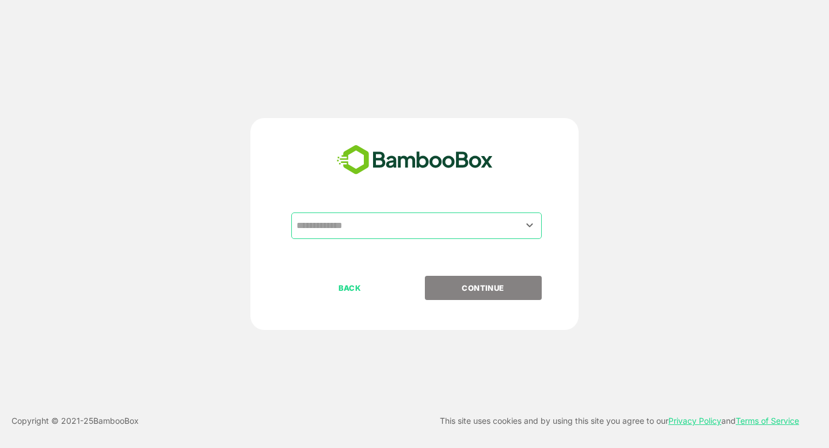 The height and width of the screenshot is (448, 829). Describe the element at coordinates (350, 288) in the screenshot. I see `p: BACK` at that location.